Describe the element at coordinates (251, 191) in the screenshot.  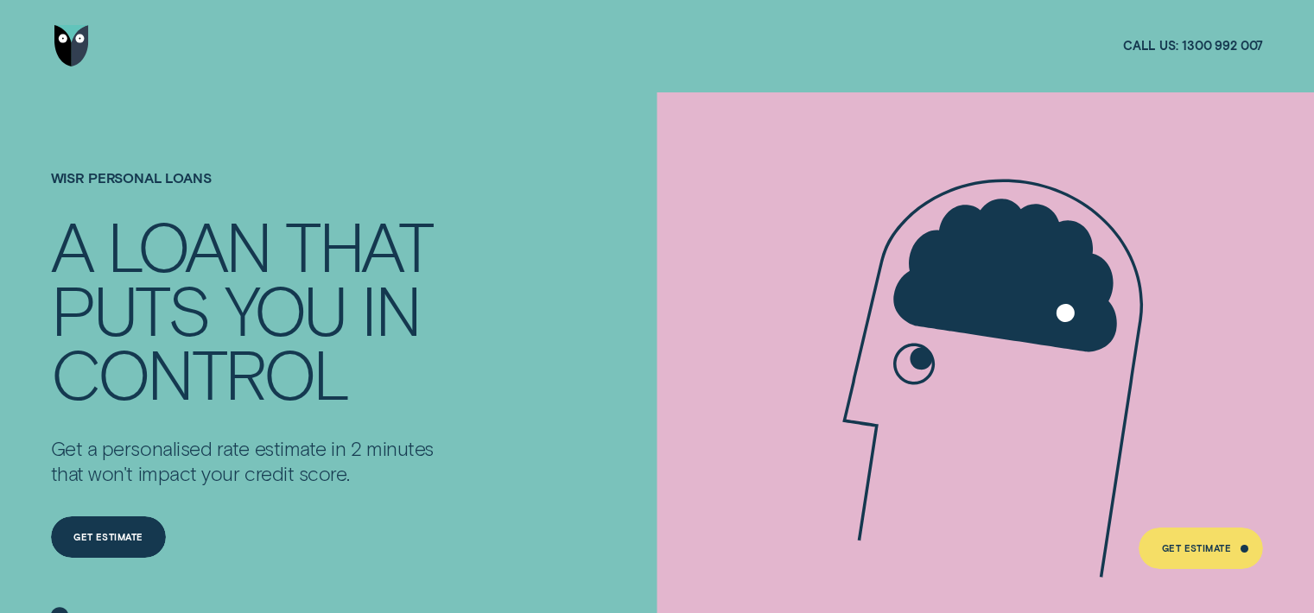
I see `h1: Wisr Personal Loans` at that location.